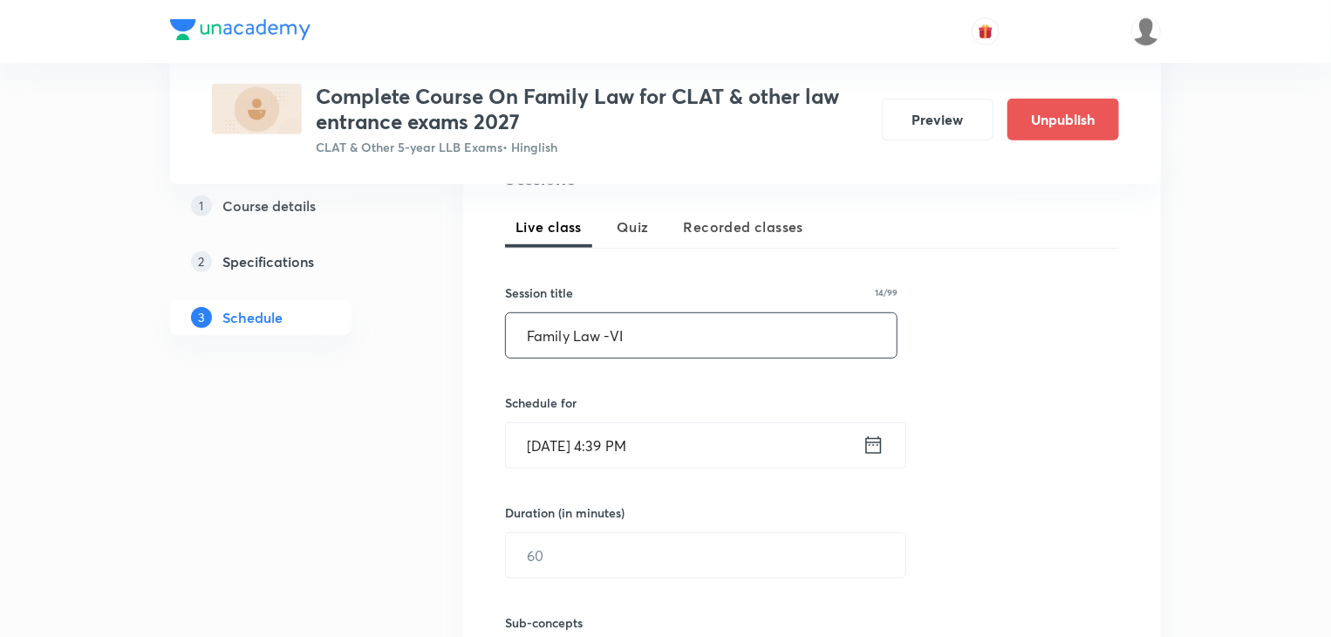 The width and height of the screenshot is (1331, 637). What do you see at coordinates (743, 227) in the screenshot?
I see `span: Recorded classes` at bounding box center [743, 227].